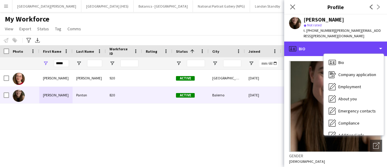 The height and width of the screenshot is (167, 387). What do you see at coordinates (354, 86) in the screenshot?
I see `div: Employment` at bounding box center [354, 86].